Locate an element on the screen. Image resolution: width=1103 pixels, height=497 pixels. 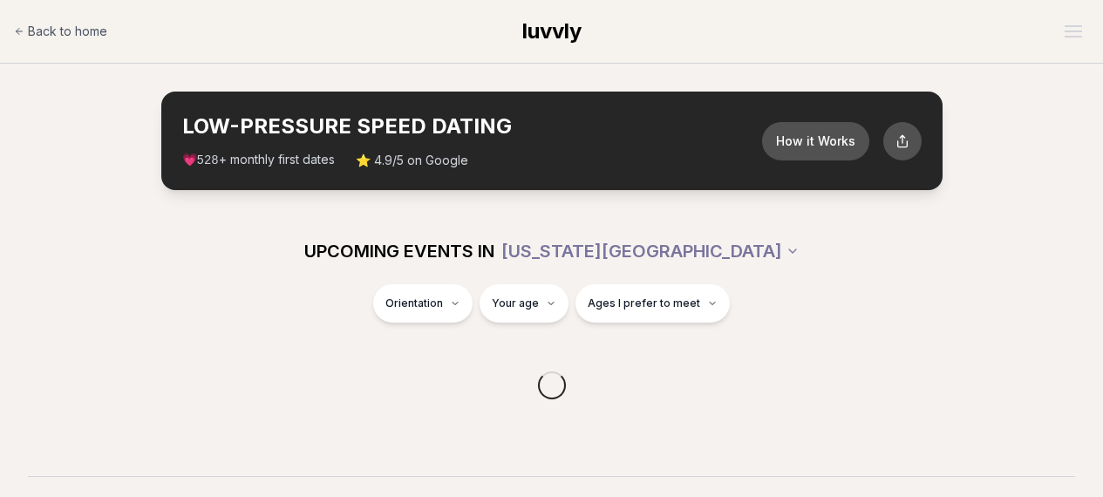
button: Orientation is located at coordinates (423, 303).